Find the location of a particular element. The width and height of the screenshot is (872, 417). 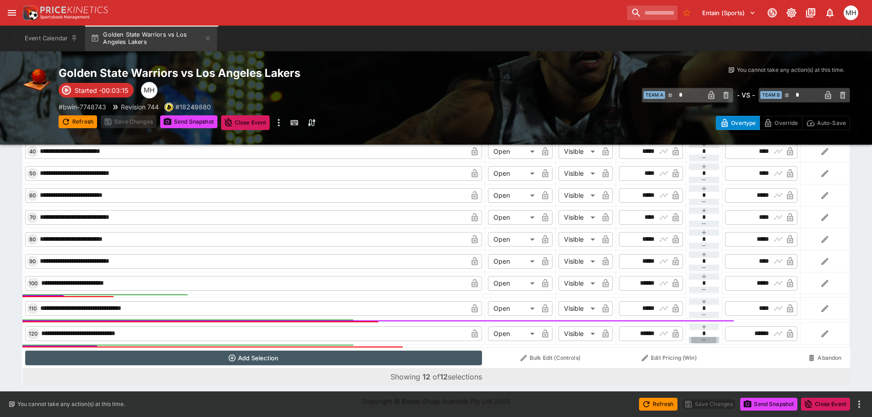

button: Event Calendar is located at coordinates (51, 38).